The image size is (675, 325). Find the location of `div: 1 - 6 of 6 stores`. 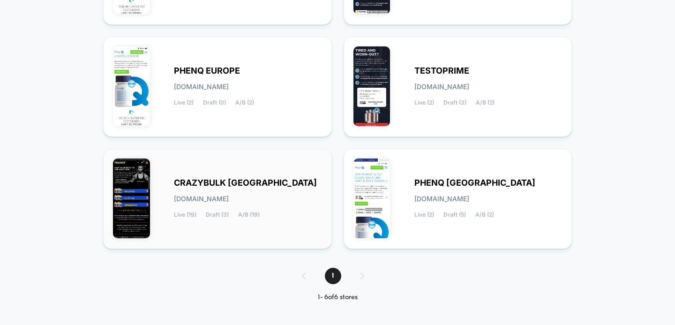

div: 1 - 6 of 6 stores is located at coordinates (337, 297).